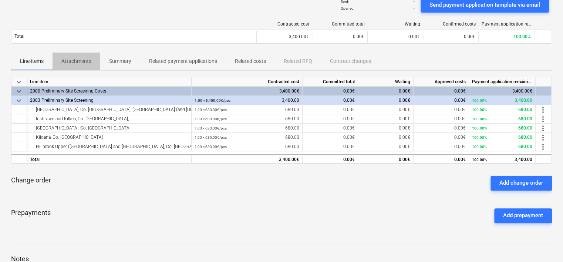 The height and width of the screenshot is (262, 563). Describe the element at coordinates (451, 24) in the screenshot. I see `div: Confirmed costs` at that location.